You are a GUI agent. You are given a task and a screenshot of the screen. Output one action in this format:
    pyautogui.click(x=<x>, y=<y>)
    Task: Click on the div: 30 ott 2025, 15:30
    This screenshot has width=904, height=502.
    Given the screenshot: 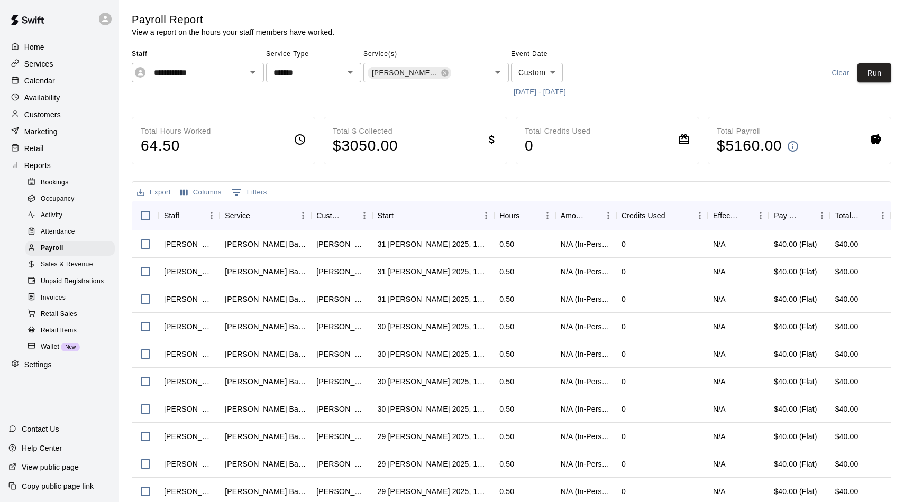 What is the action you would take?
    pyautogui.click(x=433, y=409)
    